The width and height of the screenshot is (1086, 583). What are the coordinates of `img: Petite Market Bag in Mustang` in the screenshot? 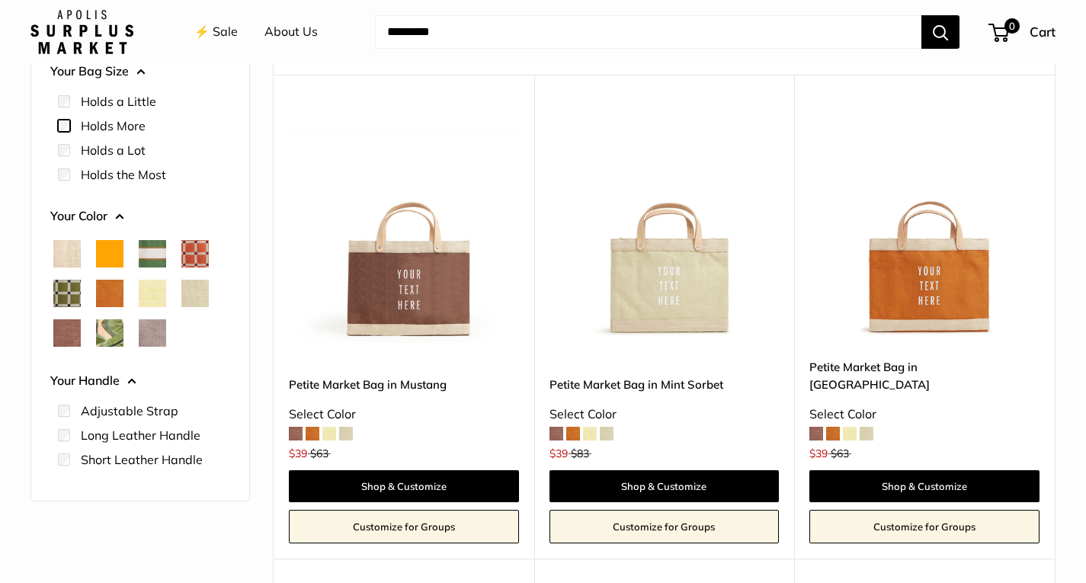 It's located at (404, 228).